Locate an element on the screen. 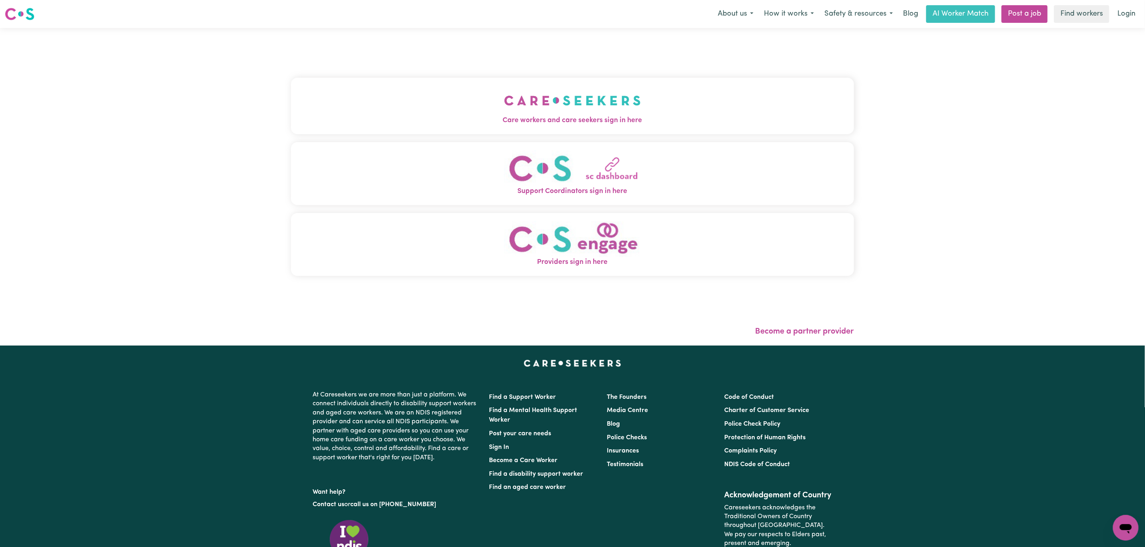 The image size is (1145, 547). img: Careseekers logo is located at coordinates (20, 14).